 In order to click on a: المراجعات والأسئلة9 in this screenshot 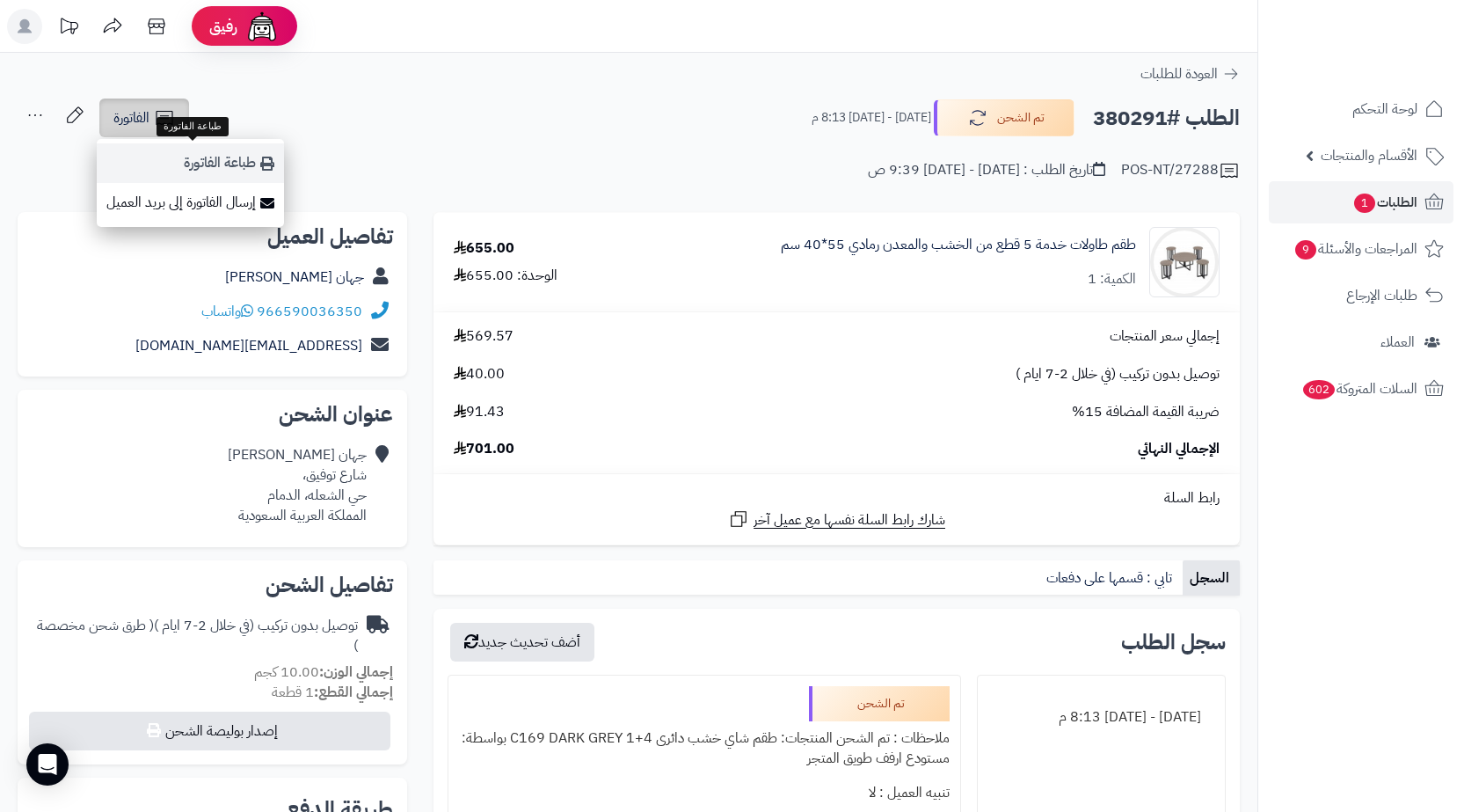, I will do `click(1362, 249)`.